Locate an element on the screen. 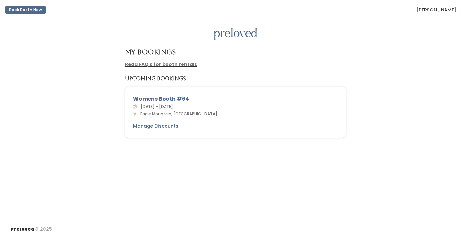  a: Manage Discounts is located at coordinates (156, 126).